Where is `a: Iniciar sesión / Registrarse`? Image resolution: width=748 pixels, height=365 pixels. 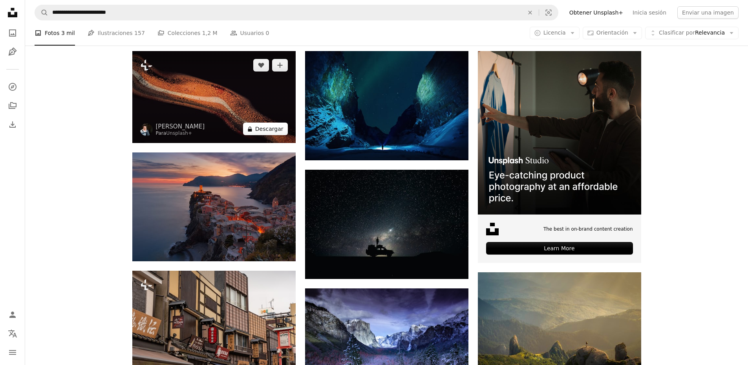
a: Iniciar sesión / Registrarse is located at coordinates (13, 315).